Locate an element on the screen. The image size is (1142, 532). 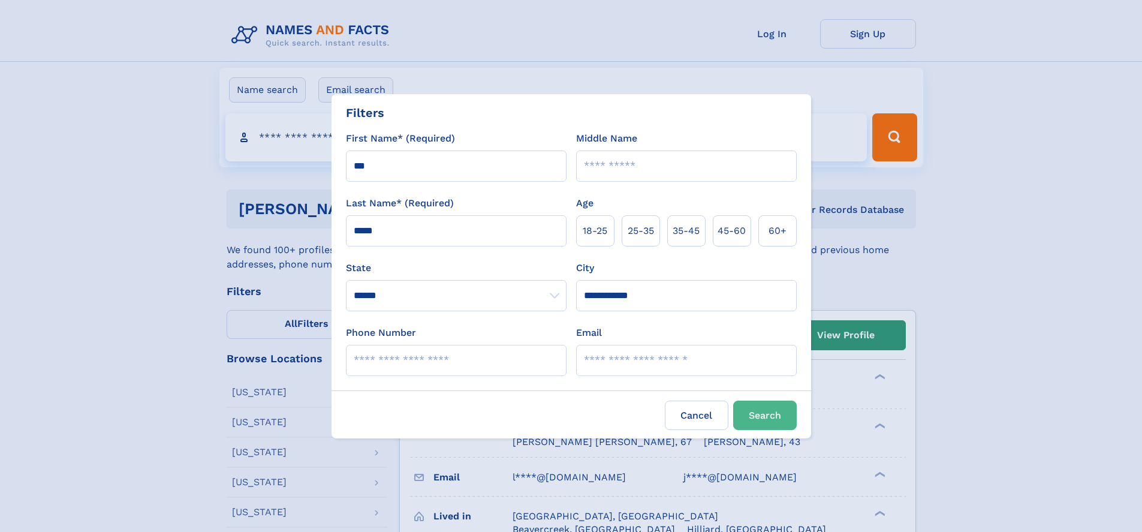
label: City is located at coordinates (585, 268).